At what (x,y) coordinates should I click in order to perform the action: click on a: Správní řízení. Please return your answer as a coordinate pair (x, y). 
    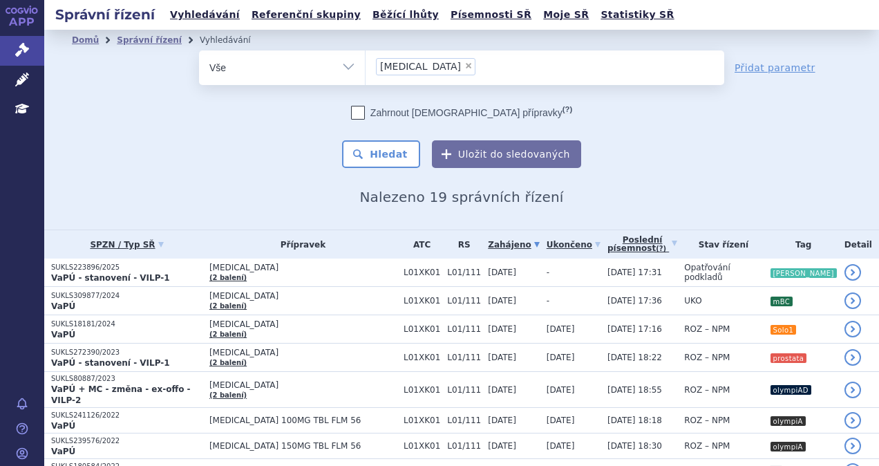
    Looking at the image, I should click on (149, 40).